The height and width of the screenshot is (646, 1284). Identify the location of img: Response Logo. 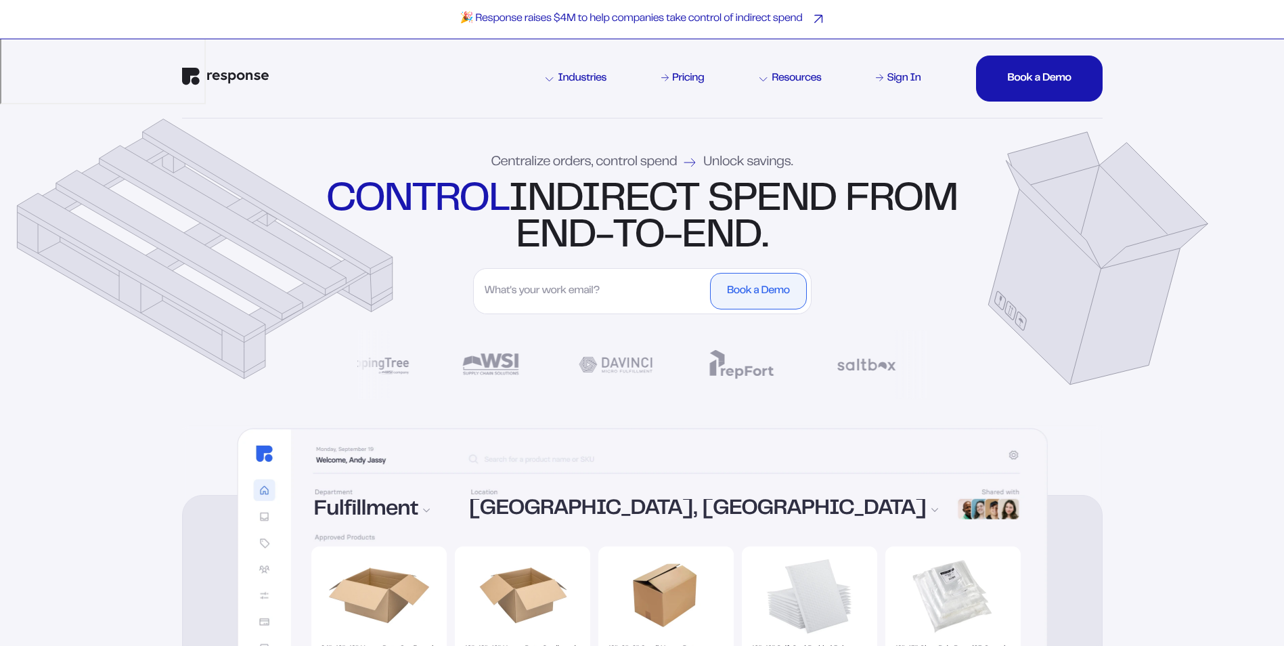
(225, 76).